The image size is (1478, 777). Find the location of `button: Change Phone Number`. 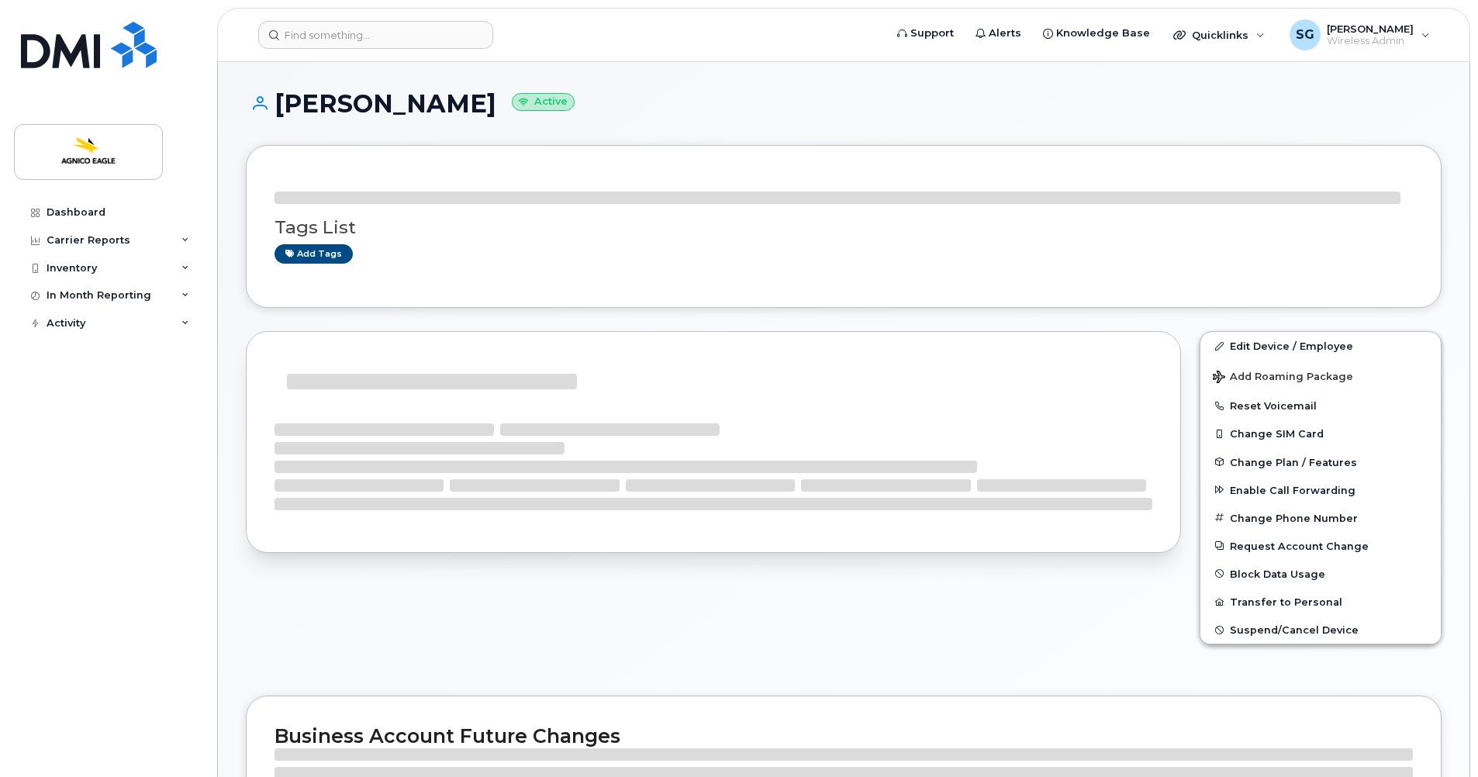

button: Change Phone Number is located at coordinates (1320, 518).